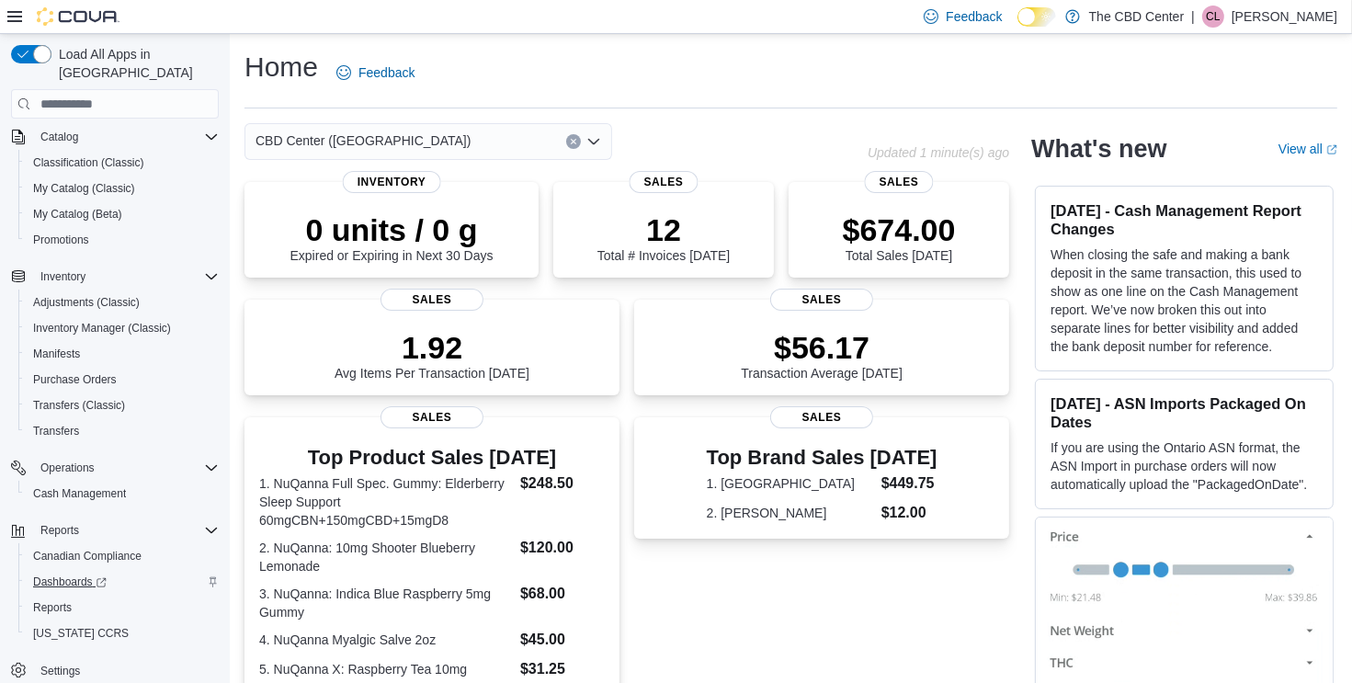 This screenshot has width=1352, height=683. I want to click on a: Cash Management, so click(79, 494).